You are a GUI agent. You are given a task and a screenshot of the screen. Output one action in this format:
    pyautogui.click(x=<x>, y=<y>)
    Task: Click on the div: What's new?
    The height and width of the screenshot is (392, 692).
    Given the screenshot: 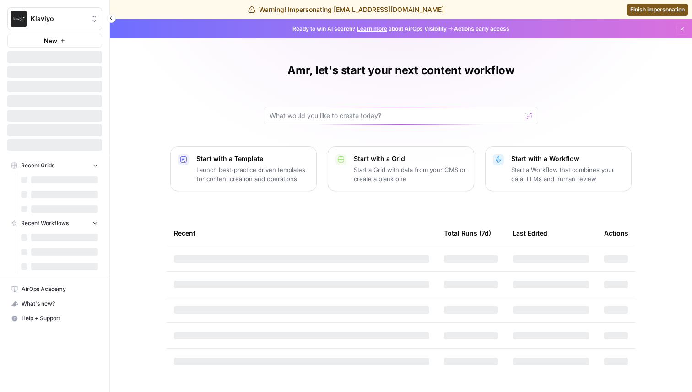 What is the action you would take?
    pyautogui.click(x=54, y=304)
    